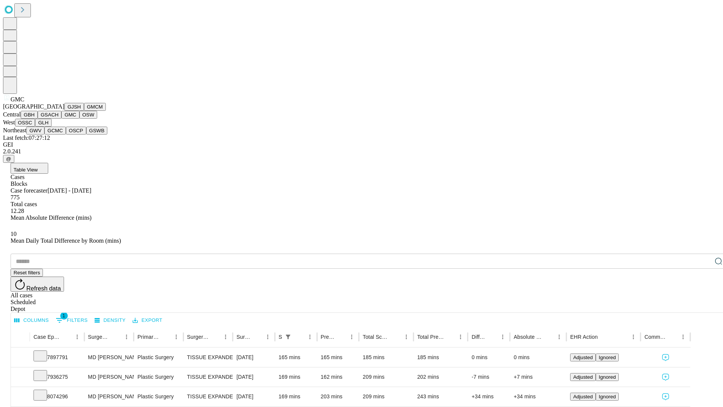 This screenshot has width=723, height=407. Describe the element at coordinates (12, 114) in the screenshot. I see `span: Central` at that location.